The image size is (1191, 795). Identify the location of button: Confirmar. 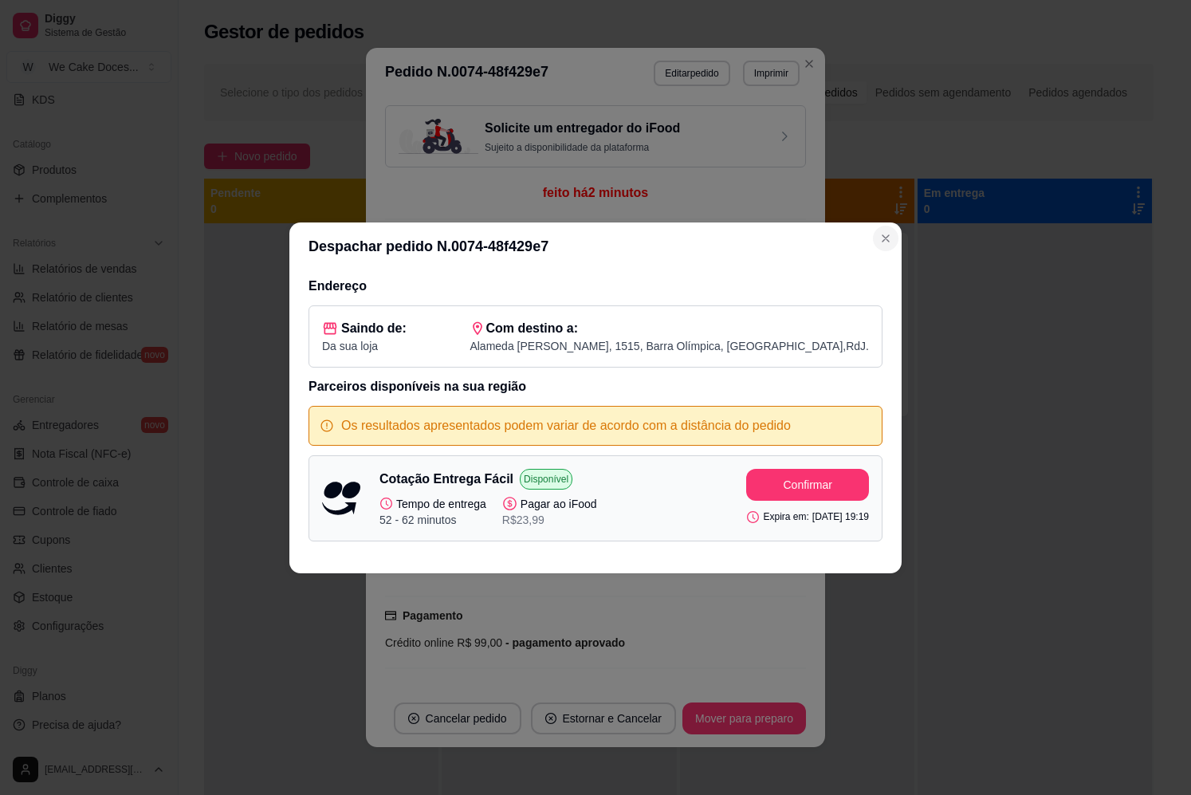
(808, 485).